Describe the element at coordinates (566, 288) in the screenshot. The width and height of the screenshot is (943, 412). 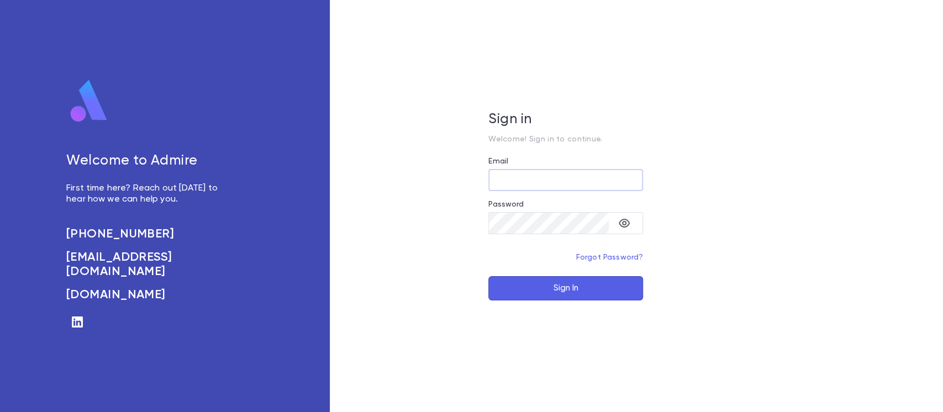
I see `button: Sign In` at that location.